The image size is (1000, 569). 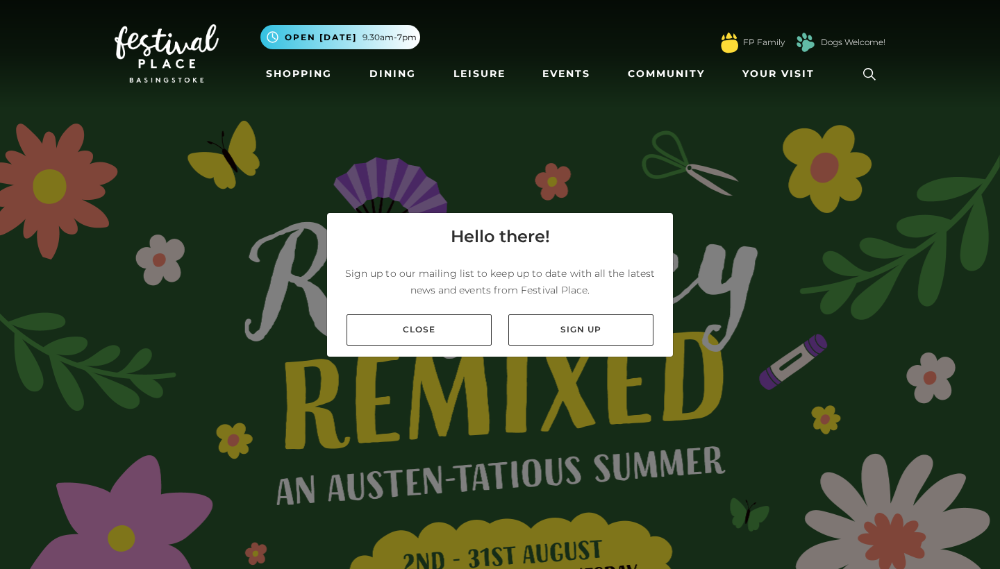 What do you see at coordinates (778, 74) in the screenshot?
I see `span: Your Visit` at bounding box center [778, 74].